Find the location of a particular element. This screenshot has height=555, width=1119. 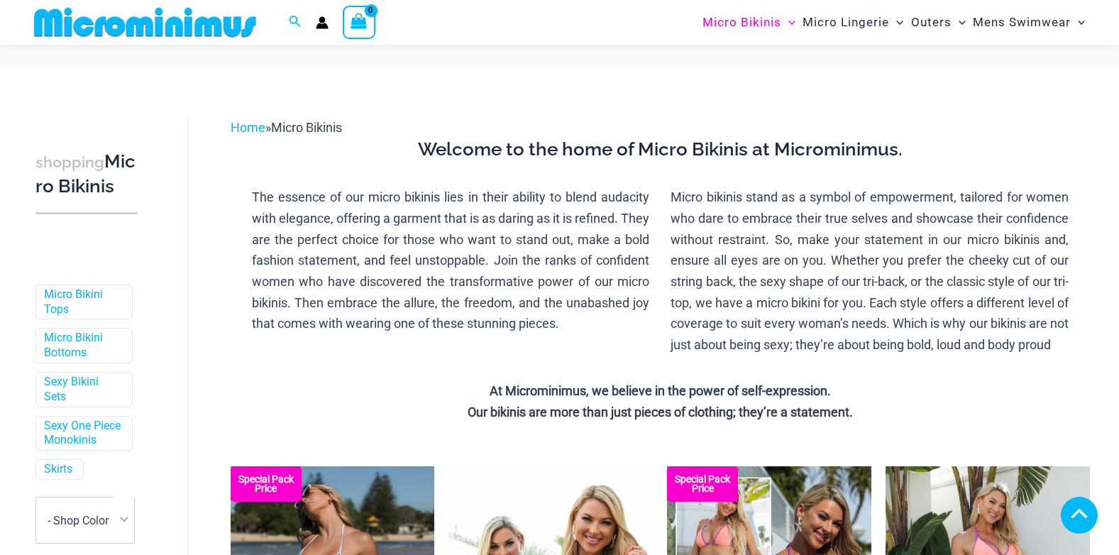

strong: Our bikinis are more than just pieces of clothing; they’re a statement. is located at coordinates (660, 412).